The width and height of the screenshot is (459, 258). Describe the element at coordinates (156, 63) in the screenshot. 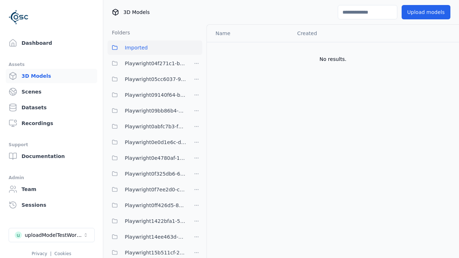

I see `span: Playwright04f271c1-b936-458c-b5f6-36ca6337f11a` at that location.